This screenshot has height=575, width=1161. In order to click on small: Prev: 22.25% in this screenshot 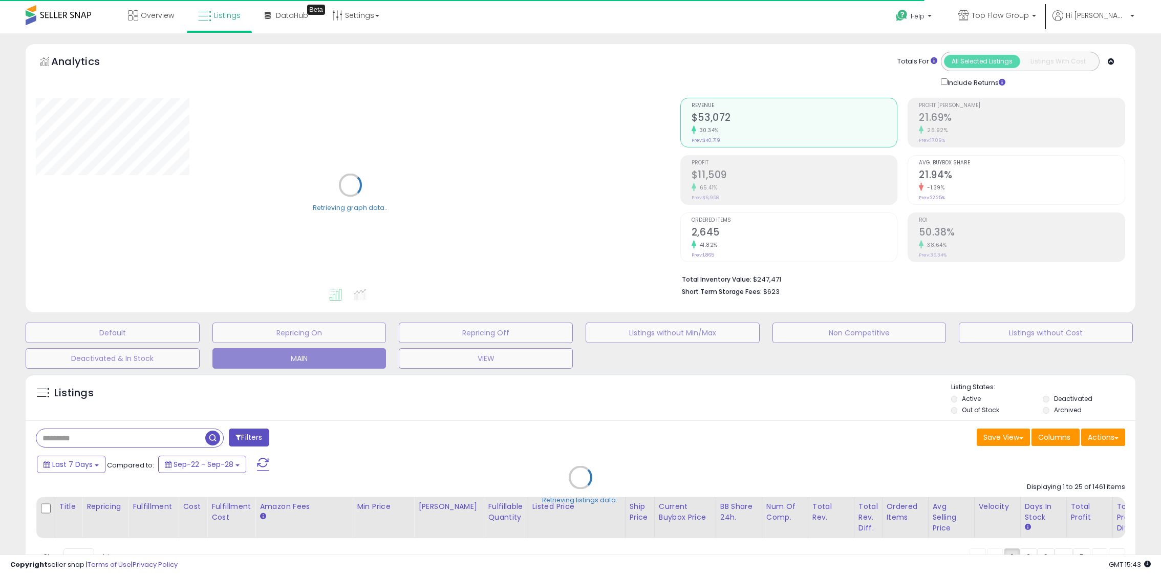, I will do `click(932, 198)`.